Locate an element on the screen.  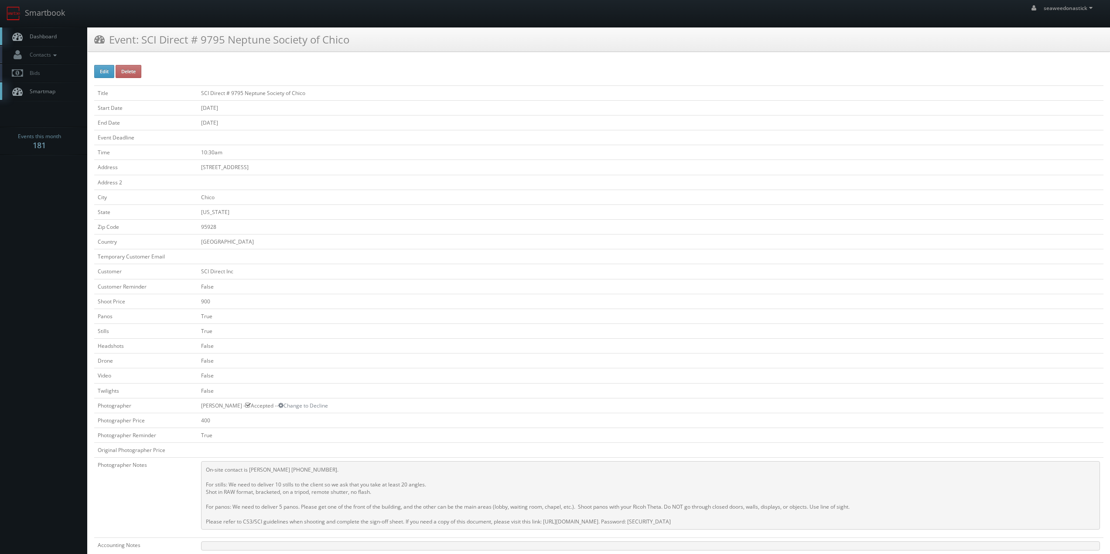
a: Change to Decline is located at coordinates (303, 406).